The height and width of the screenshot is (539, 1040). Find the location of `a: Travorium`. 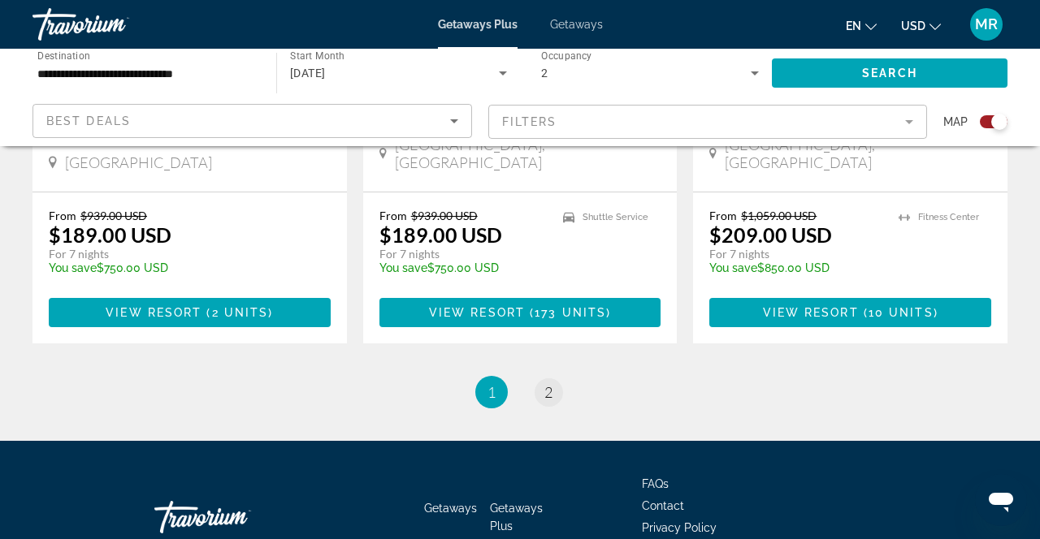

a: Travorium is located at coordinates (114, 24).